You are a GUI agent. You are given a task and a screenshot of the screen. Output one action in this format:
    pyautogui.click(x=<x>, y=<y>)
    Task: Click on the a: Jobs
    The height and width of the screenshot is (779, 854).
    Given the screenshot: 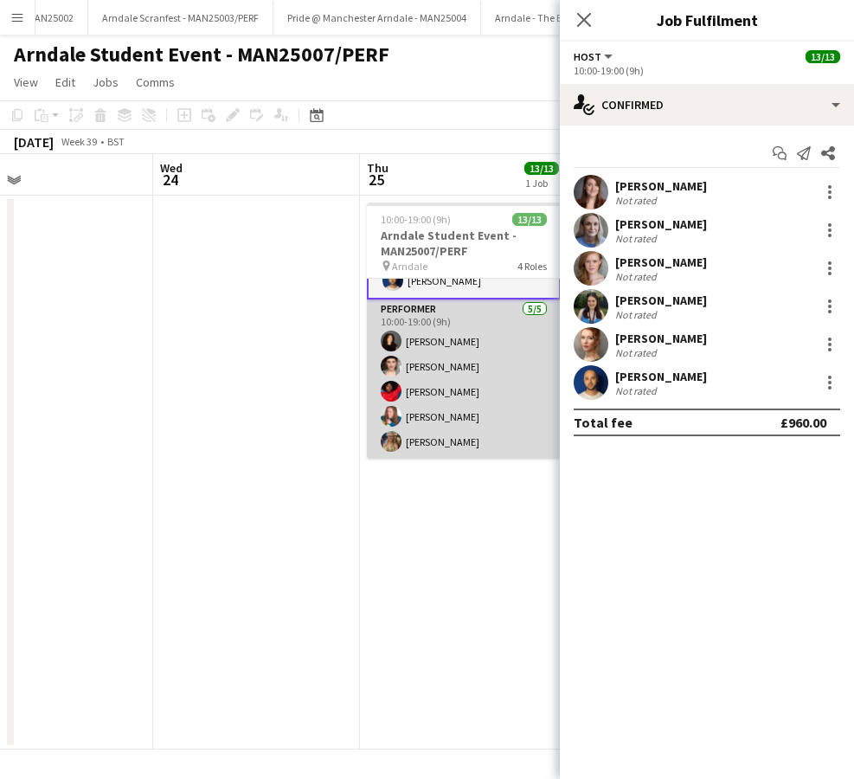 What is the action you would take?
    pyautogui.click(x=106, y=82)
    